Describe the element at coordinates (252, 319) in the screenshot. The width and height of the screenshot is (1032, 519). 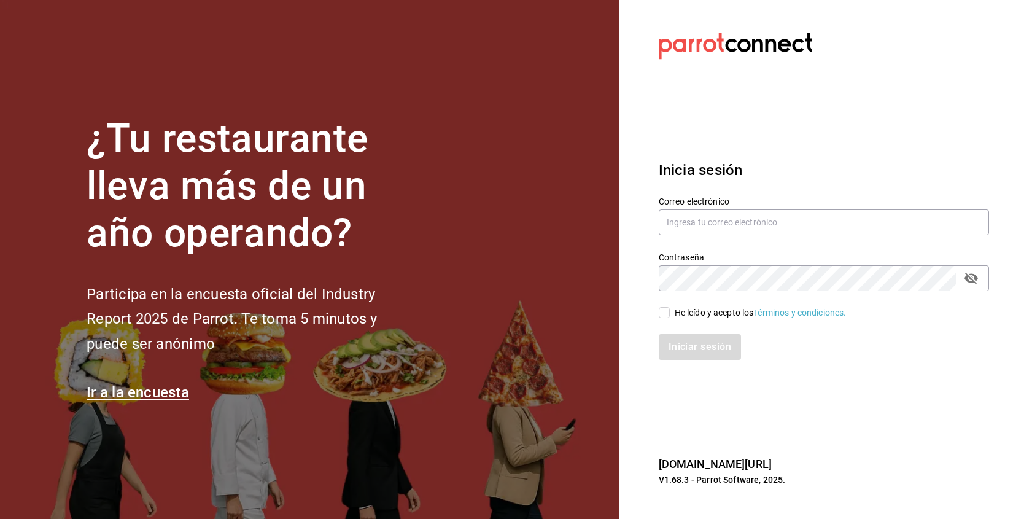
I see `h2: Participa en la encuesta oficial del Industry Report 2025 de Parrot. Te toma 5 minutos y puede se...` at that location.